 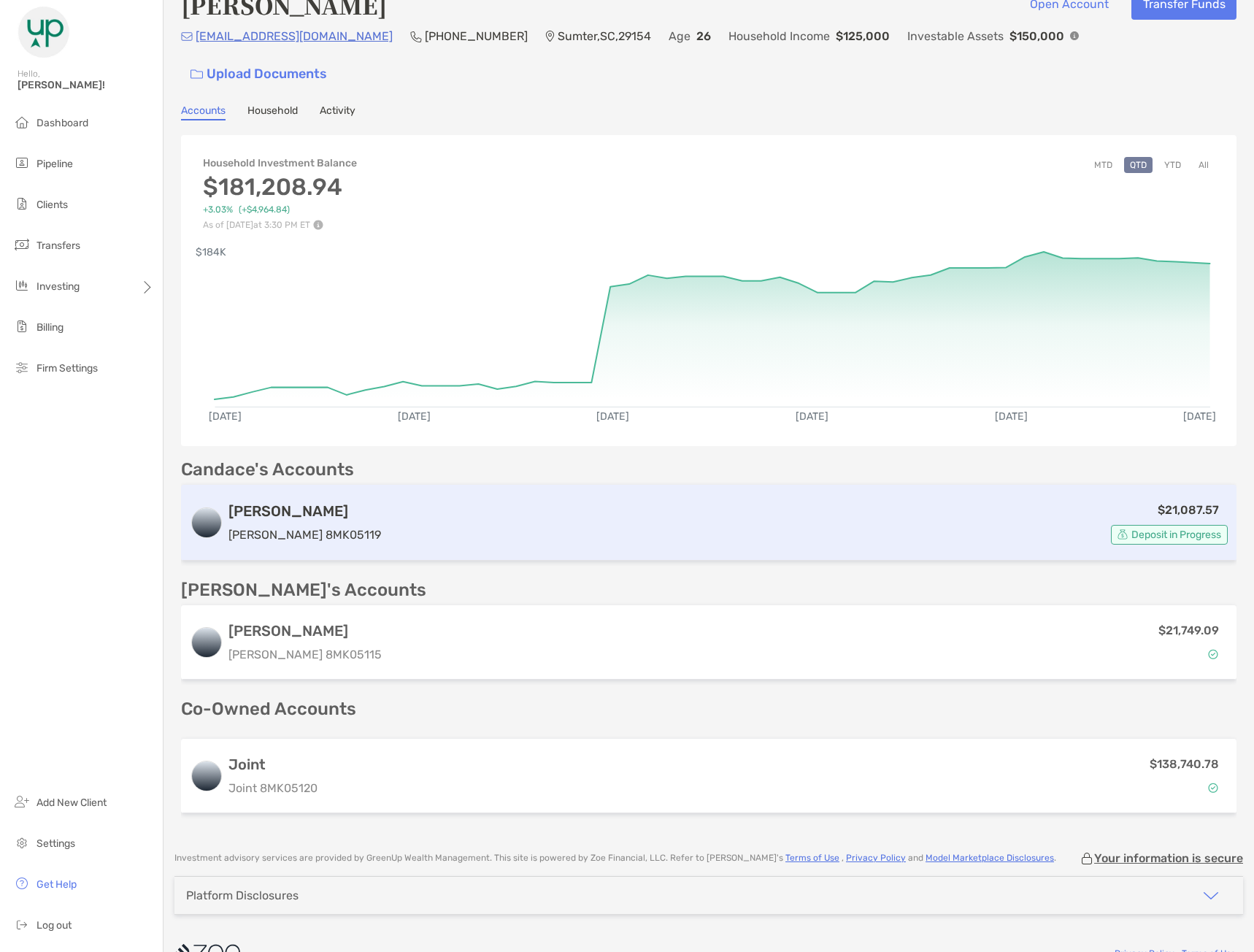 What do you see at coordinates (50, 327) in the screenshot?
I see `span: Billing` at bounding box center [50, 327].